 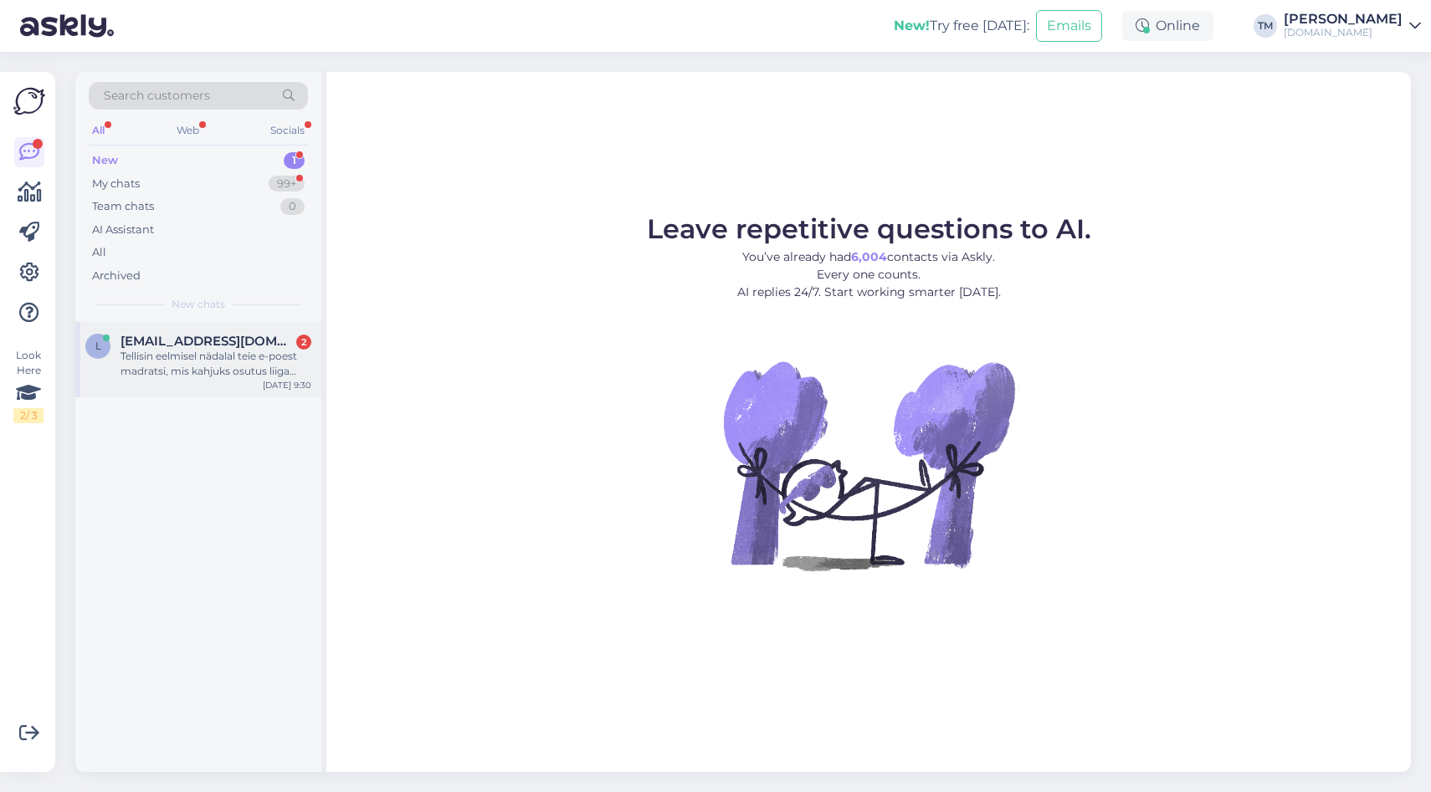 I want to click on div: New, so click(x=105, y=161).